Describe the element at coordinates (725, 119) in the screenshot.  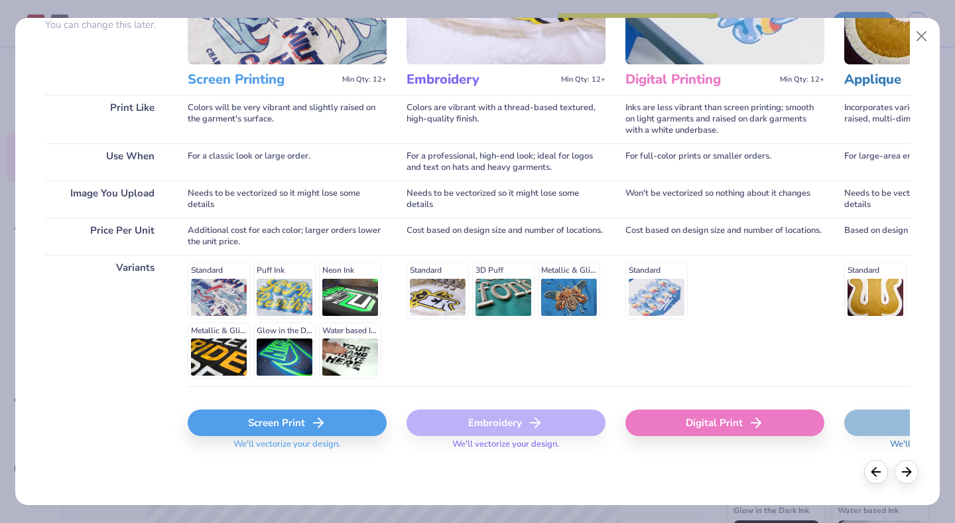
I see `div: Inks are less vibrant than screen printing; smooth on light garments and raised on dark garments ...` at that location.